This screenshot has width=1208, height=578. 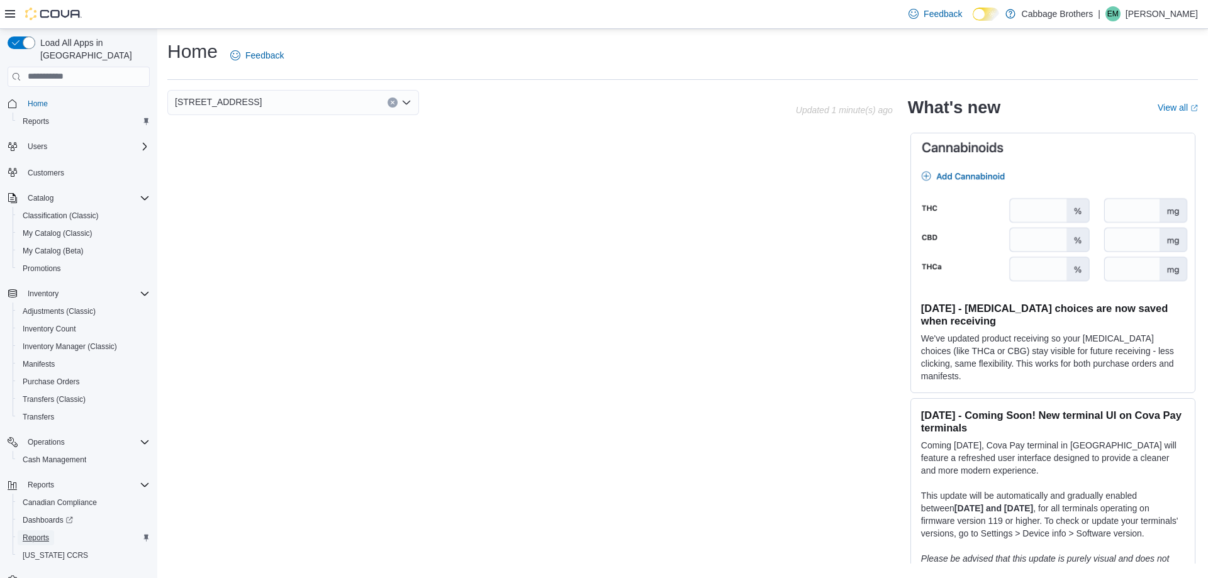 What do you see at coordinates (264, 55) in the screenshot?
I see `span: Feedback` at bounding box center [264, 55].